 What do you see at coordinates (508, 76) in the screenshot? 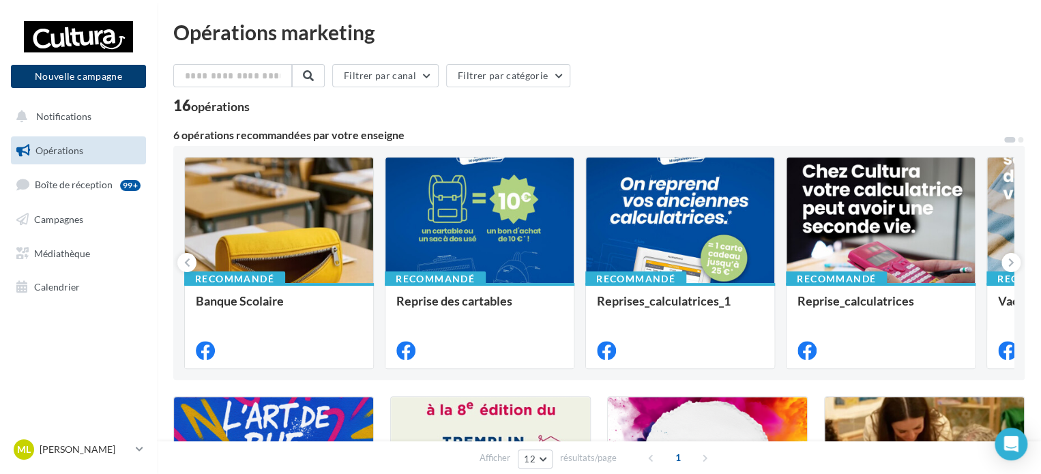
I see `button: Filtrer par catégorie` at bounding box center [508, 76].